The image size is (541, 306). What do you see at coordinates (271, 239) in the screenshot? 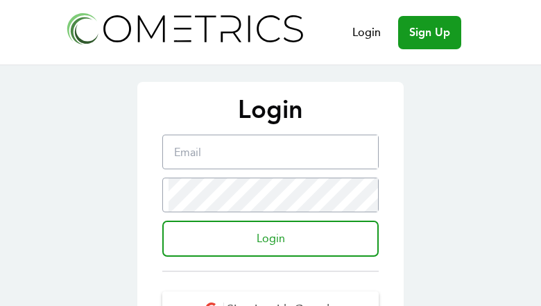
I see `input: Login` at bounding box center [271, 239].